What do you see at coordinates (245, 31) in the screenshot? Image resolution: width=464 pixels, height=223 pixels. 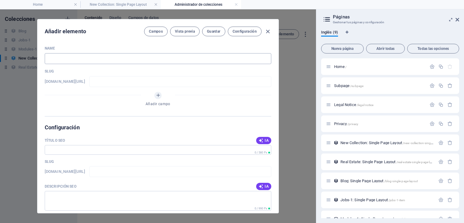 I see `span: Configuración` at bounding box center [245, 31].